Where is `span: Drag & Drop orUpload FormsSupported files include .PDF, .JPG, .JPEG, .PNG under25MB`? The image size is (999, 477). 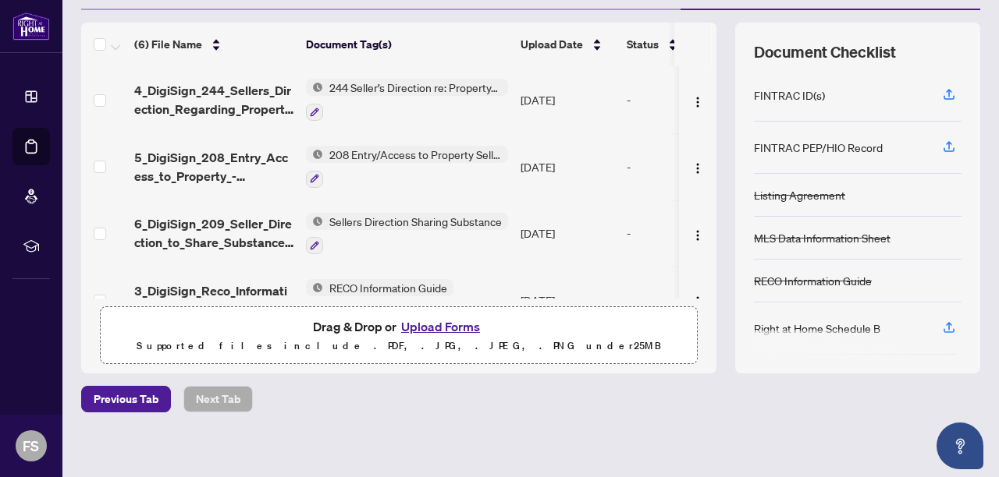 span: Drag & Drop orUpload FormsSupported files include .PDF, .JPG, .JPEG, .PNG under25MB is located at coordinates (399, 336).